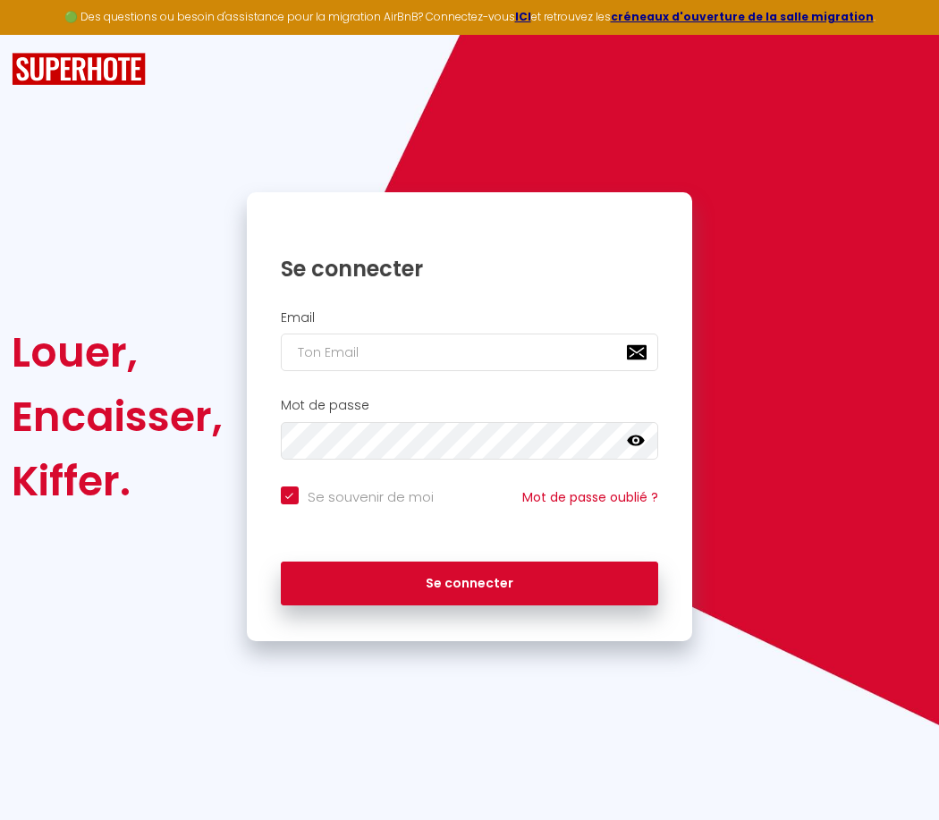 This screenshot has height=820, width=939. I want to click on a: Mot de passe oublié ?, so click(590, 497).